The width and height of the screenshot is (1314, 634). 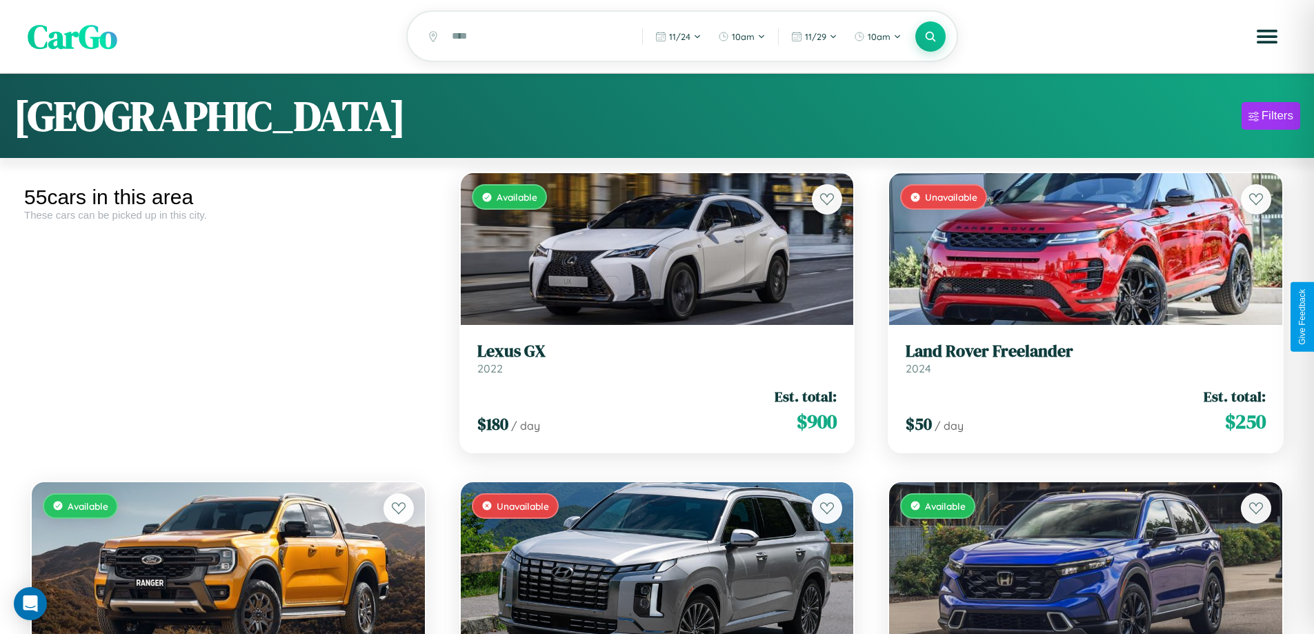 I want to click on span: 11 / 29, so click(x=815, y=37).